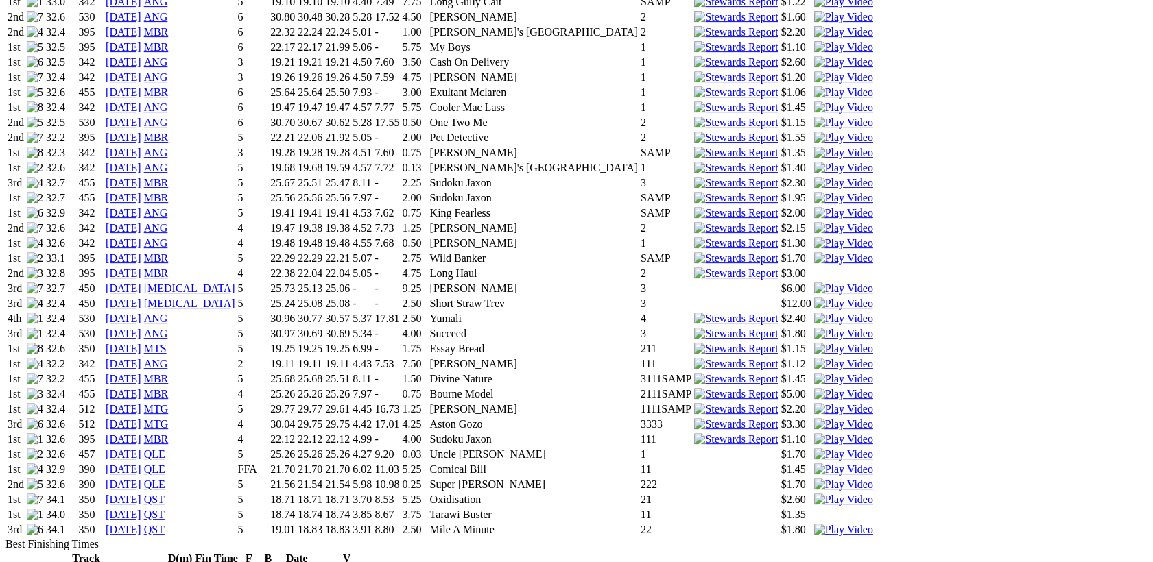 This screenshot has width=1153, height=562. I want to click on td: 19.26, so click(337, 78).